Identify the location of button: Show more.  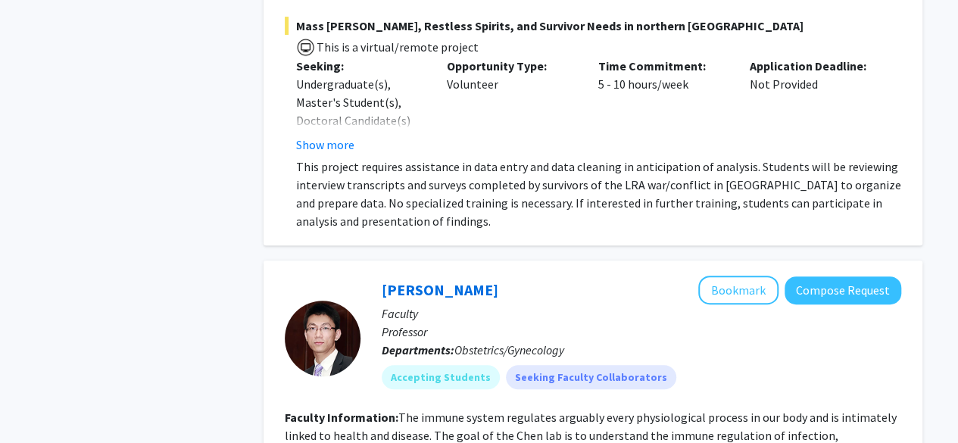
(325, 145).